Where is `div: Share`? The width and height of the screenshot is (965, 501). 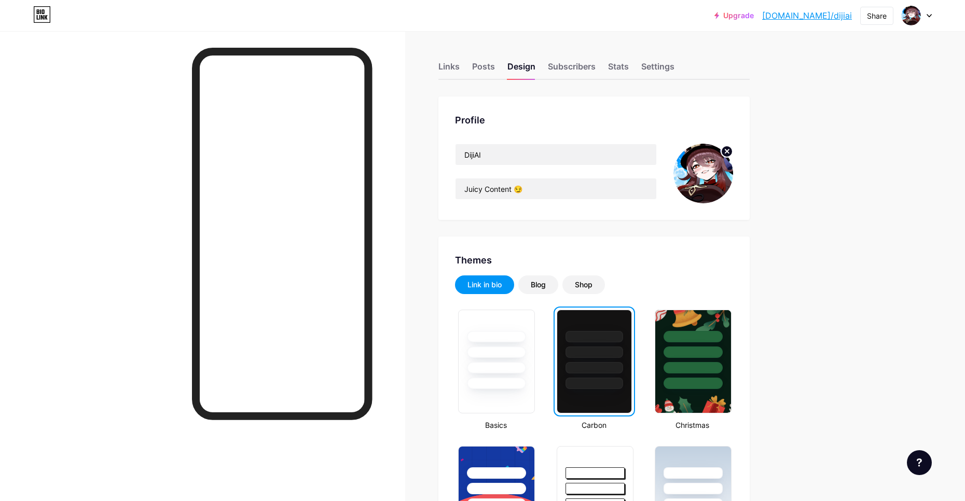 div: Share is located at coordinates (877, 16).